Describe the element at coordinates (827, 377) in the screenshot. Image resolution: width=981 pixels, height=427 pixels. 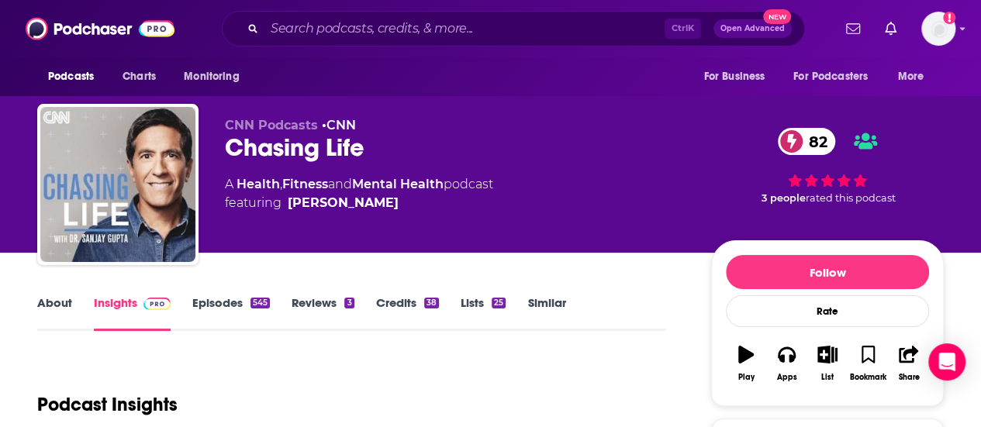
I see `div: List` at that location.